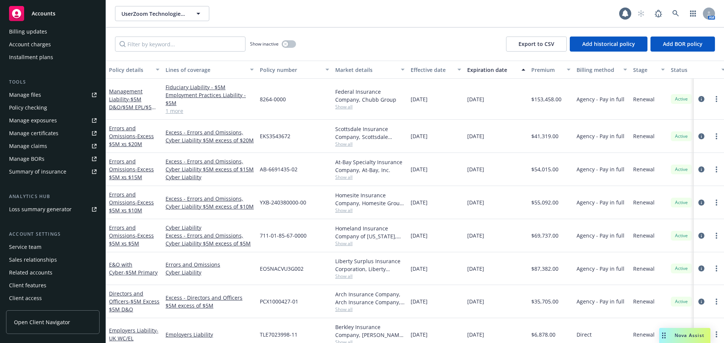 This screenshot has height=343, width=724. Describe the element at coordinates (31, 273) in the screenshot. I see `div: Related accounts` at that location.